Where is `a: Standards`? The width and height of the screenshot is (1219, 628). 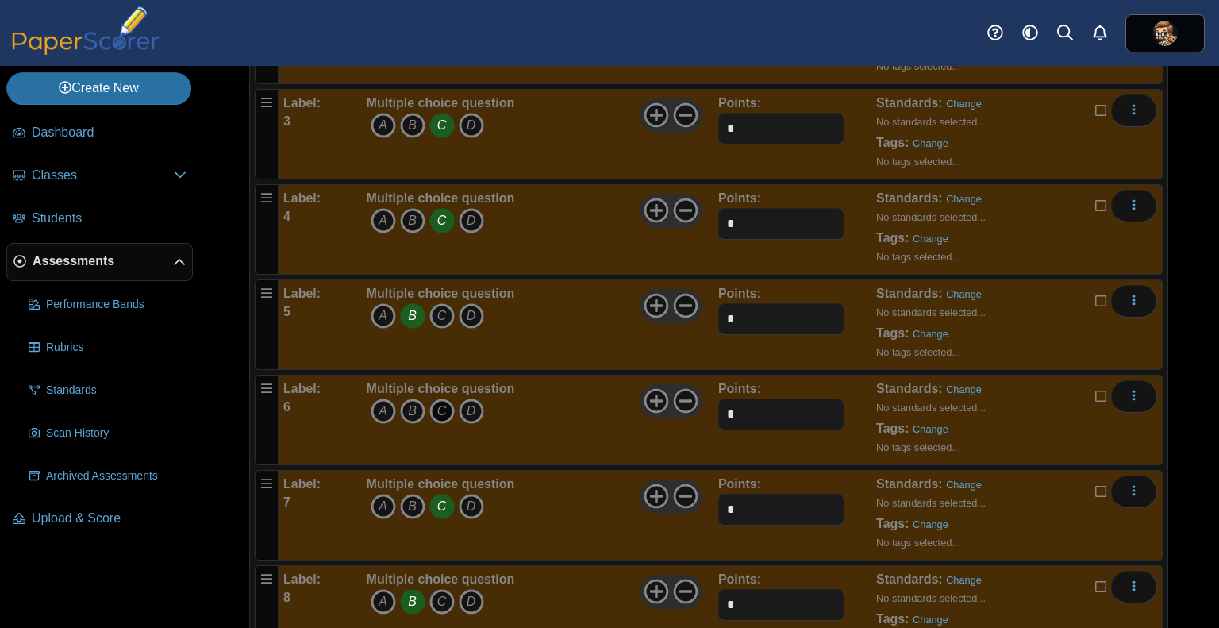 a: Standards is located at coordinates (107, 390).